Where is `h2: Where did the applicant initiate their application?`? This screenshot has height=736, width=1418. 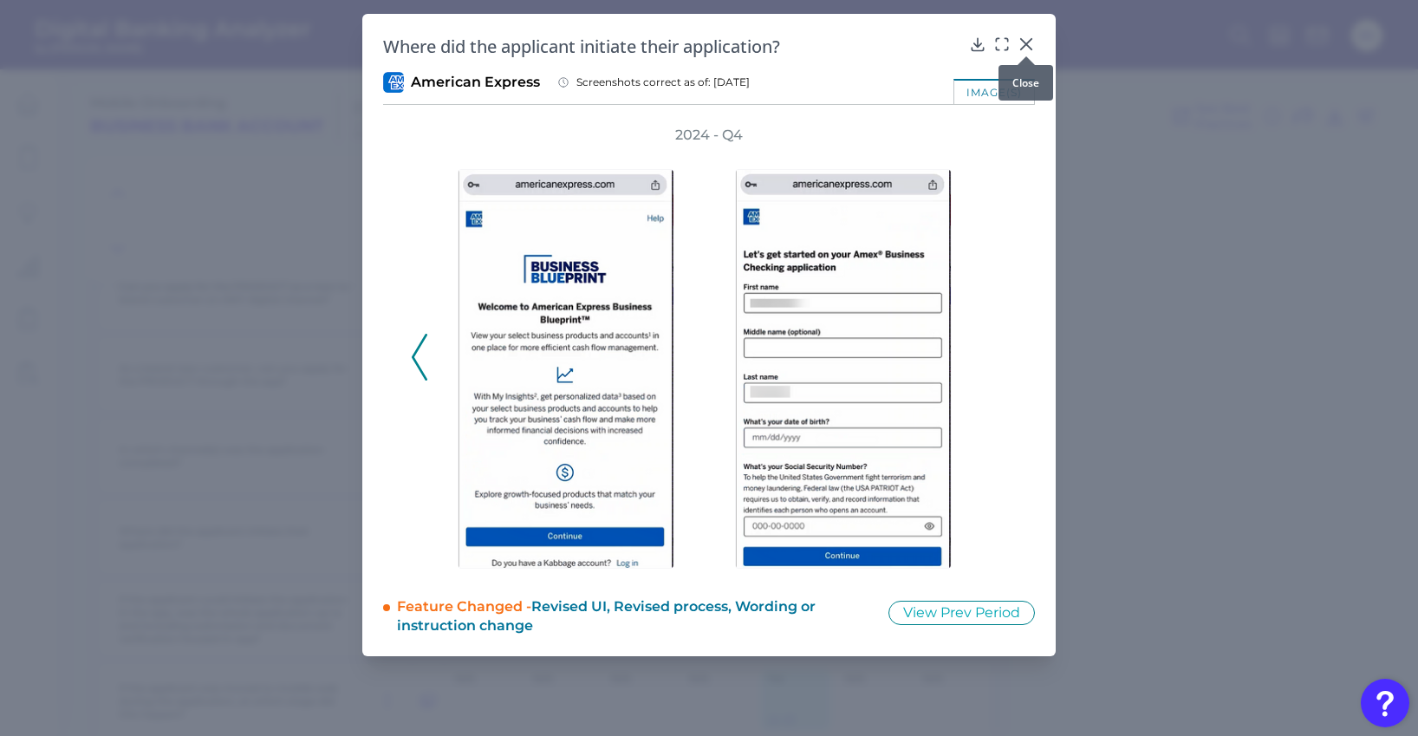 h2: Where did the applicant initiate their application? is located at coordinates (673, 46).